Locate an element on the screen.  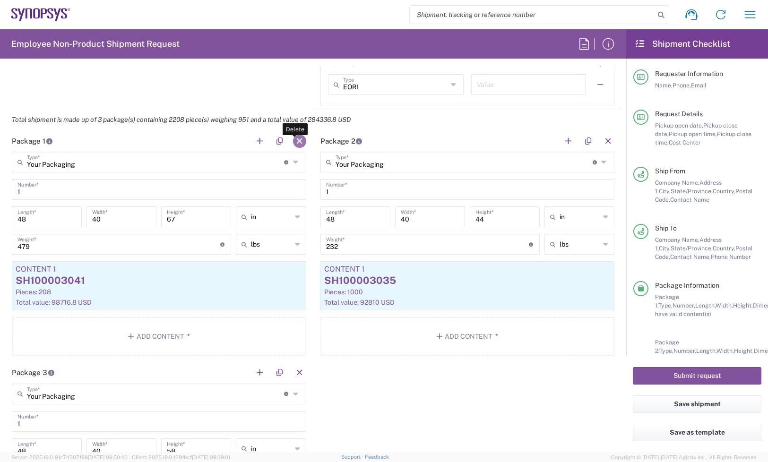
div: Total value: 92810 USD is located at coordinates (467, 302).